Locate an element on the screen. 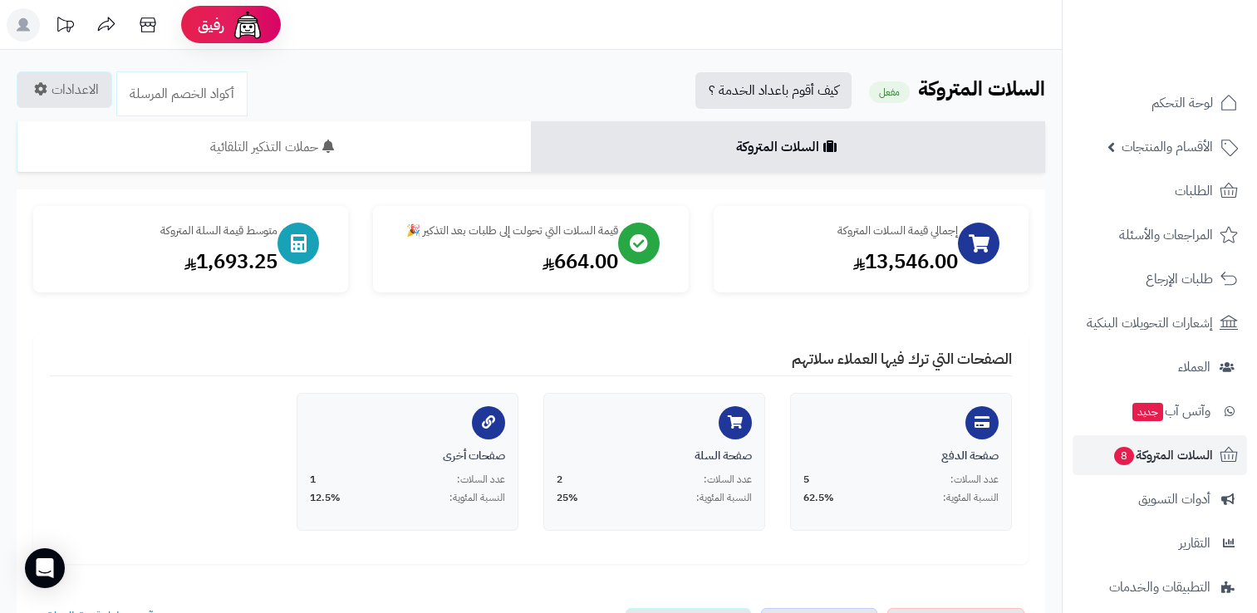  span: جديد is located at coordinates (1147, 412).